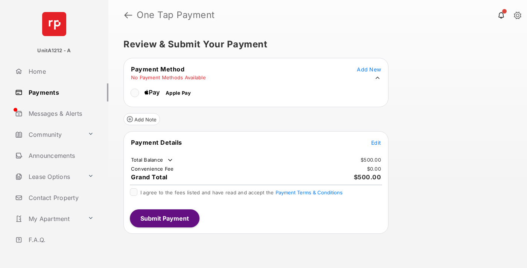 The image size is (527, 268). Describe the element at coordinates (60, 114) in the screenshot. I see `a: Messages & Alerts` at that location.